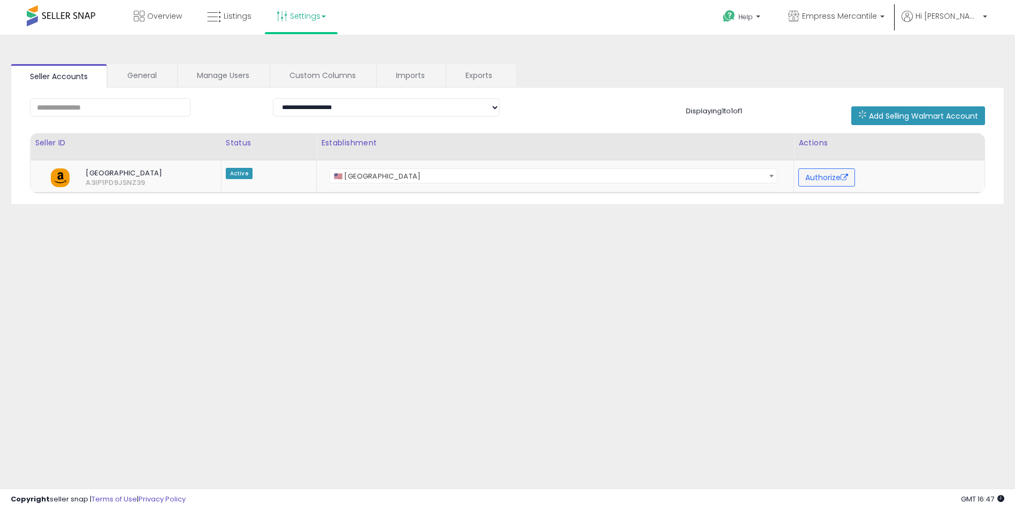 This screenshot has width=1015, height=510. Describe the element at coordinates (410, 75) in the screenshot. I see `a: Imports` at that location.